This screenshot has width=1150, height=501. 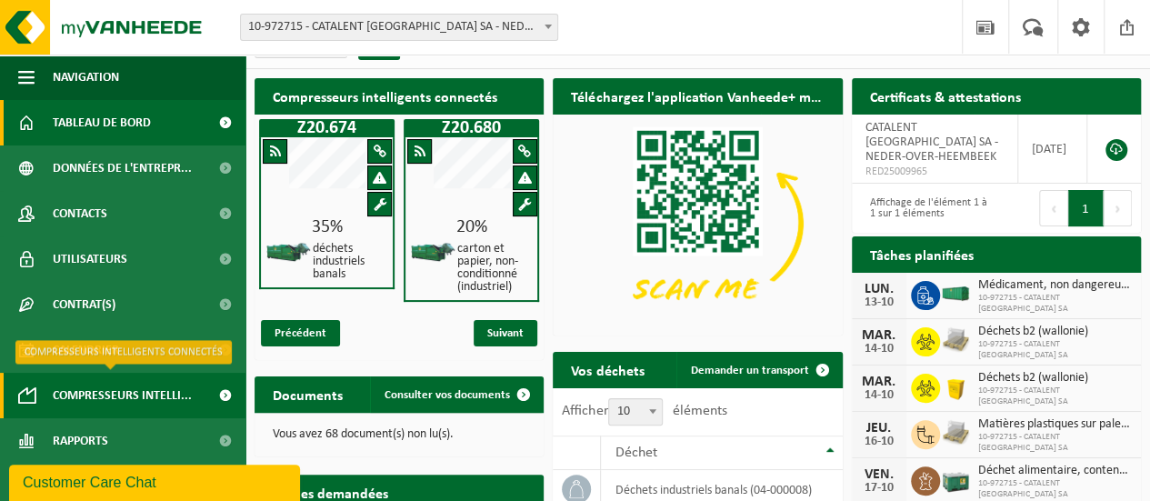 What do you see at coordinates (471, 128) in the screenshot?
I see `h1: Z20.680` at bounding box center [471, 128].